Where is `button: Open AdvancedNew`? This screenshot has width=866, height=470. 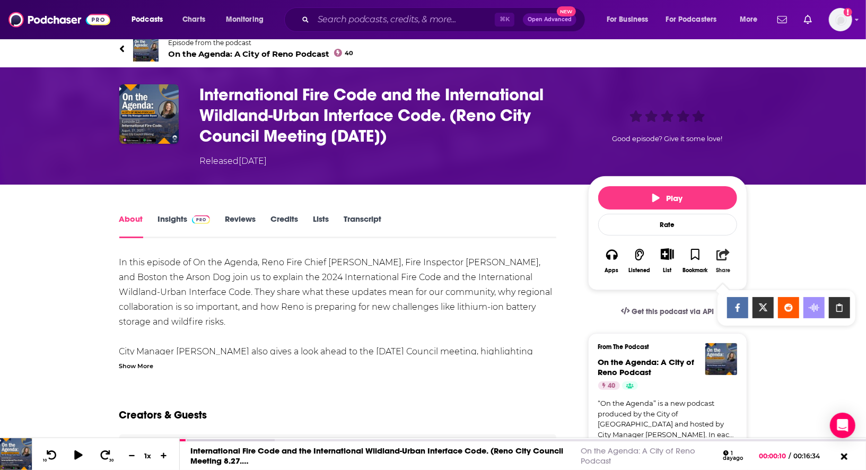
button: Open AdvancedNew is located at coordinates (549, 20).